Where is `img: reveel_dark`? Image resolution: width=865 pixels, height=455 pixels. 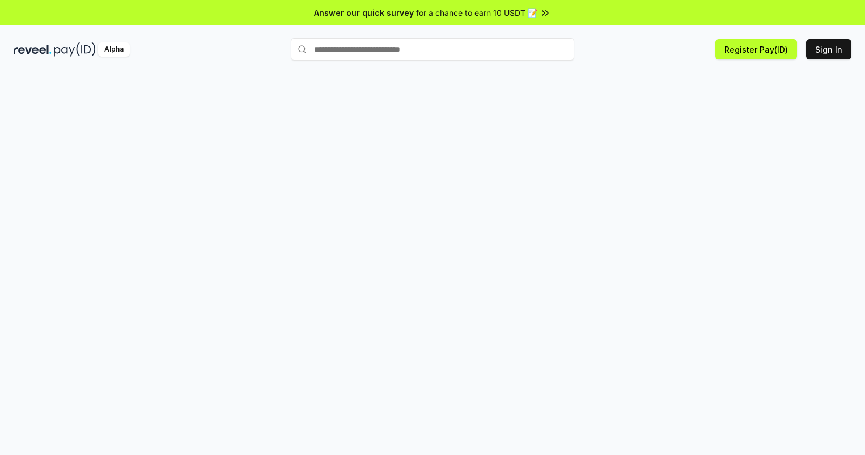
img: reveel_dark is located at coordinates (32, 49).